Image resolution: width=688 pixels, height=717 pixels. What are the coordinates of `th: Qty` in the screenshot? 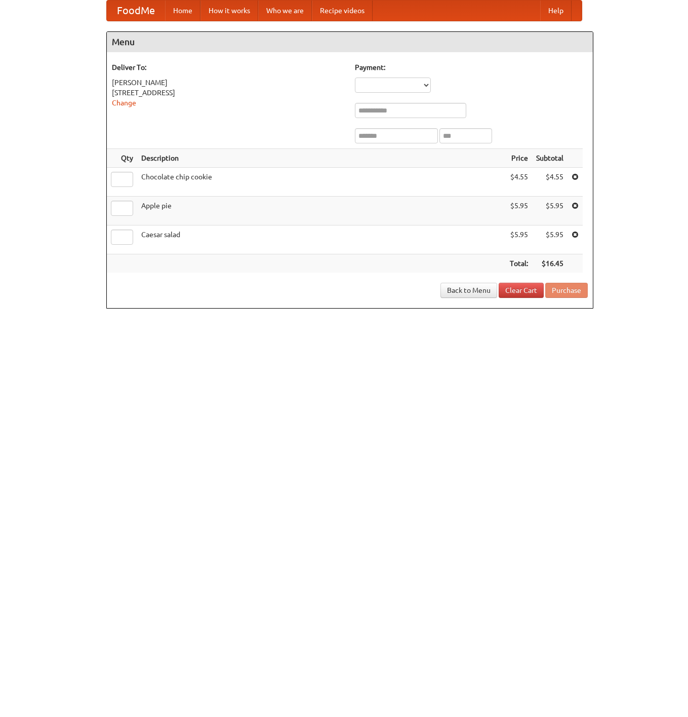 It's located at (122, 158).